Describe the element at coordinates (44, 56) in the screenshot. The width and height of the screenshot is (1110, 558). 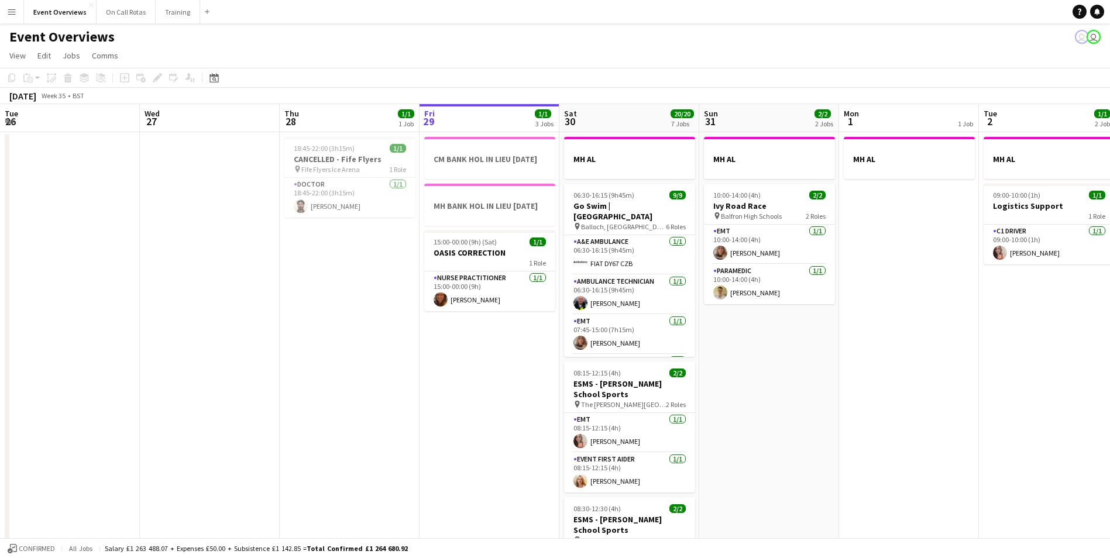
I see `a: Edit` at that location.